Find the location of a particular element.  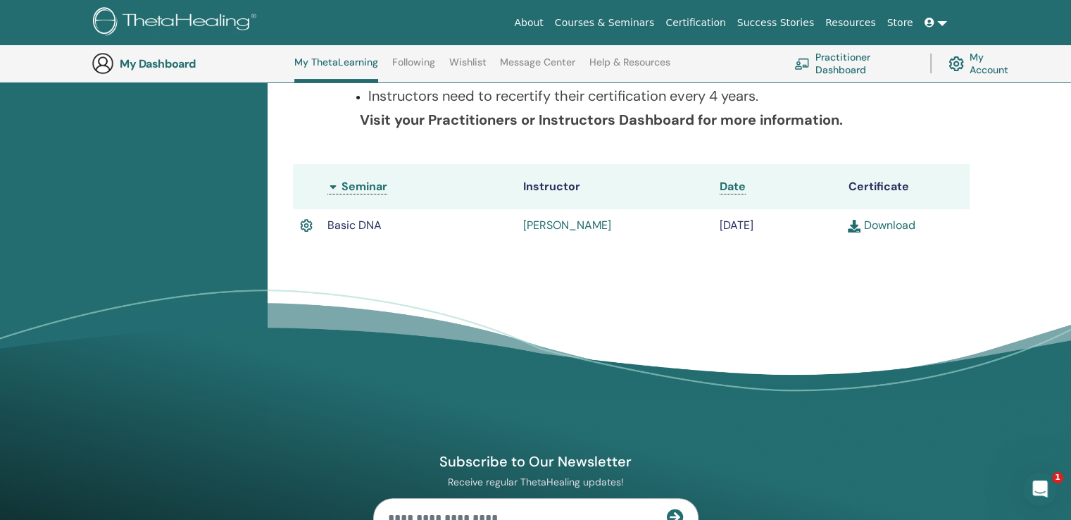

a: Practitioner Dashboard is located at coordinates (854, 63).